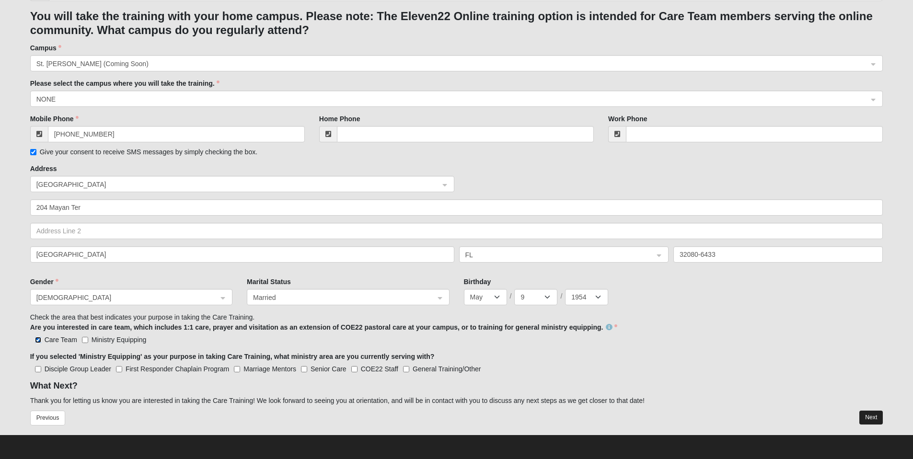 This screenshot has height=459, width=913. I want to click on input: Zip, so click(778, 254).